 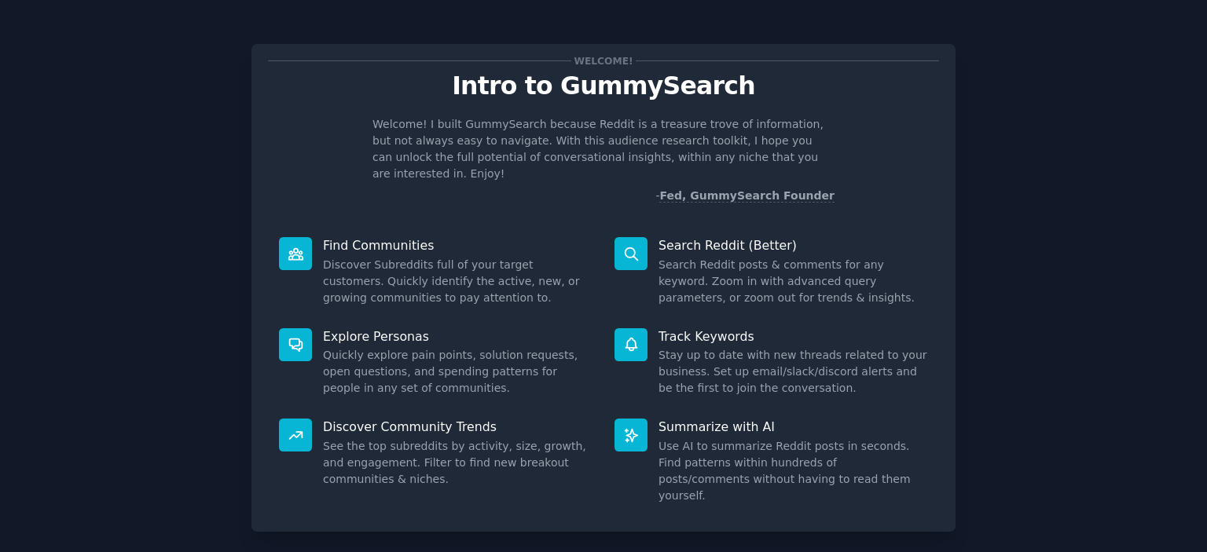 What do you see at coordinates (457, 336) in the screenshot?
I see `p: Explore Personas` at bounding box center [457, 336].